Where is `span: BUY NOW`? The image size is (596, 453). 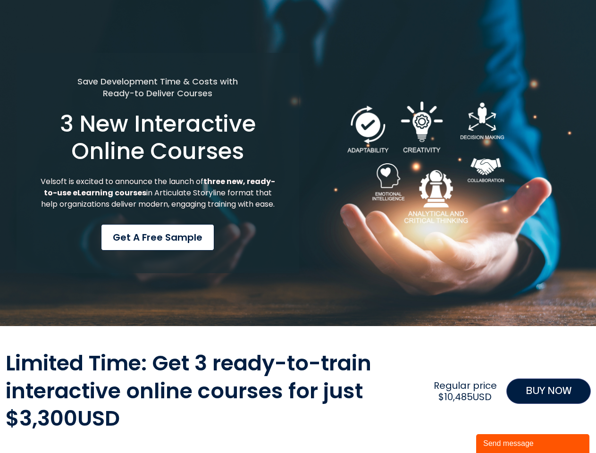 span: BUY NOW is located at coordinates (548, 391).